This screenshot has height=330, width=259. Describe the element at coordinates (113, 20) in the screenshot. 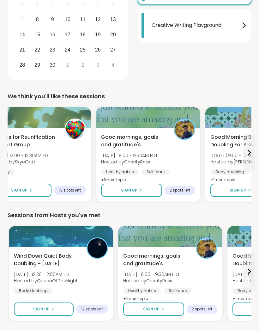

I see `div: Choose Saturday, September 13th, 2025` at that location.